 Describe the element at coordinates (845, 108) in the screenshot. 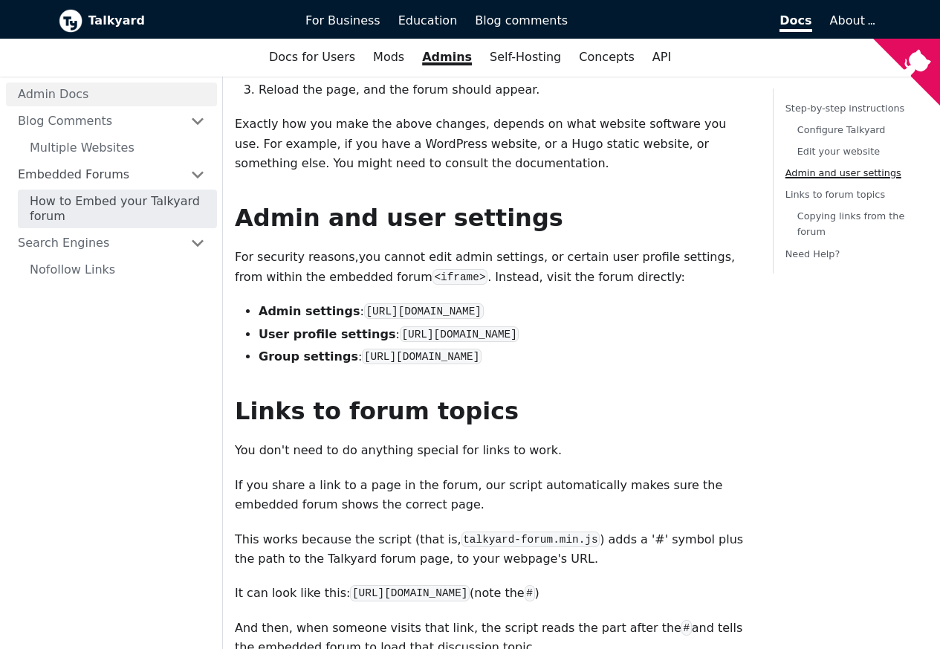

I see `a: Step-by-step instructions` at that location.